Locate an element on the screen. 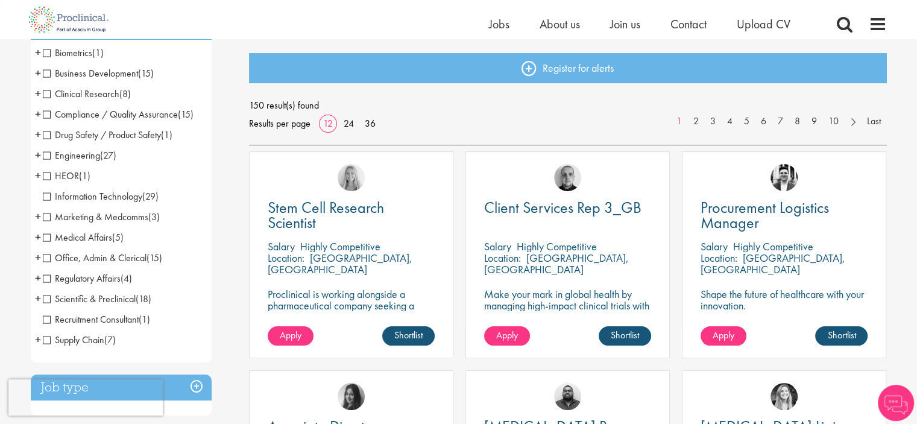 The width and height of the screenshot is (917, 424). span: (7) is located at coordinates (110, 339).